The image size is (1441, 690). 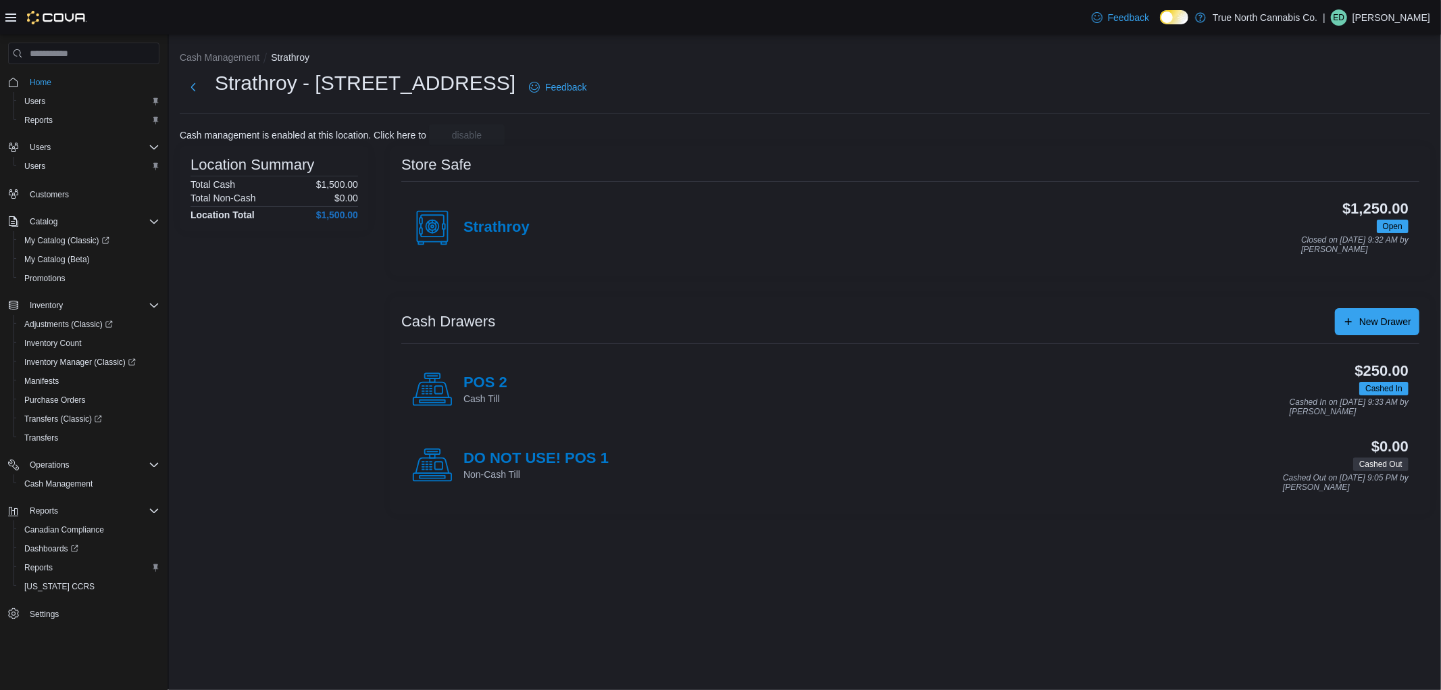 I want to click on button: Next, so click(x=193, y=87).